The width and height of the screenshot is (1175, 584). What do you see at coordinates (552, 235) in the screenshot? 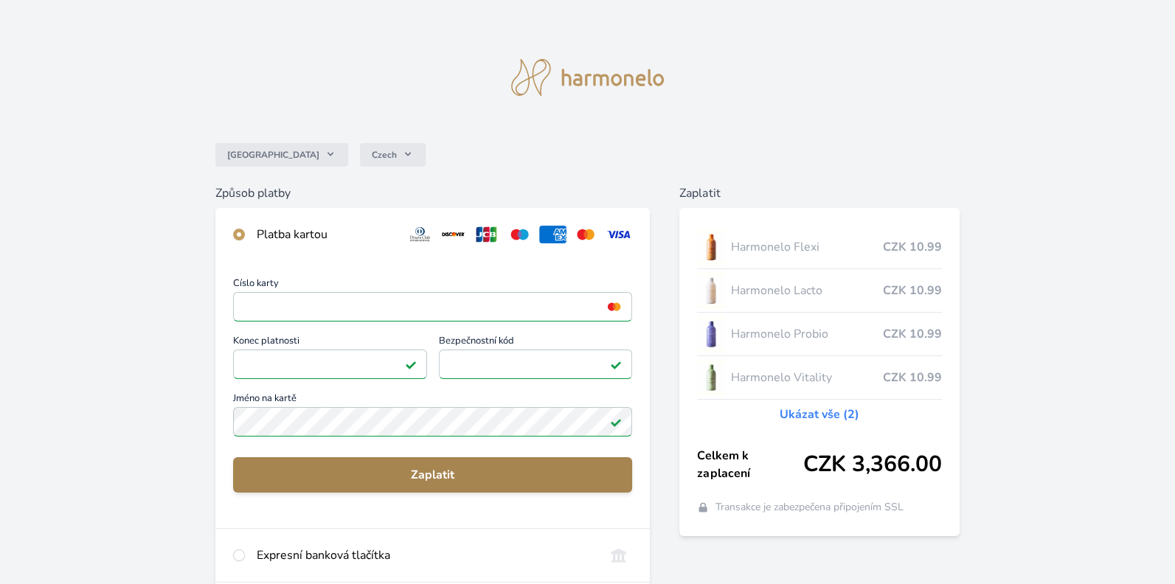
I see `img: amex.svg` at bounding box center [552, 235].